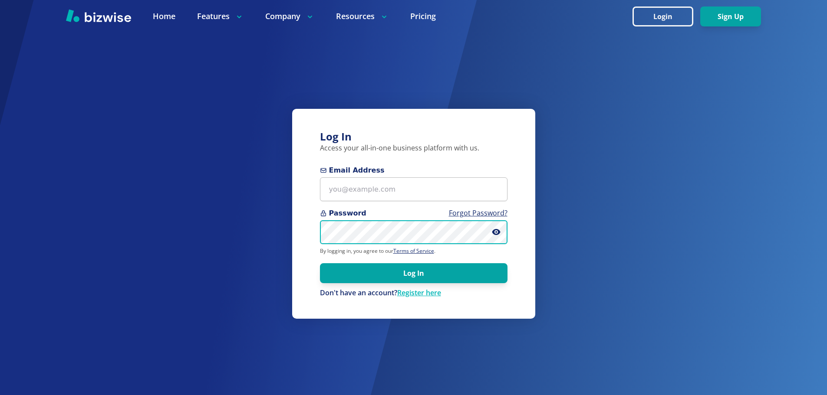  I want to click on a: Pricing, so click(423, 16).